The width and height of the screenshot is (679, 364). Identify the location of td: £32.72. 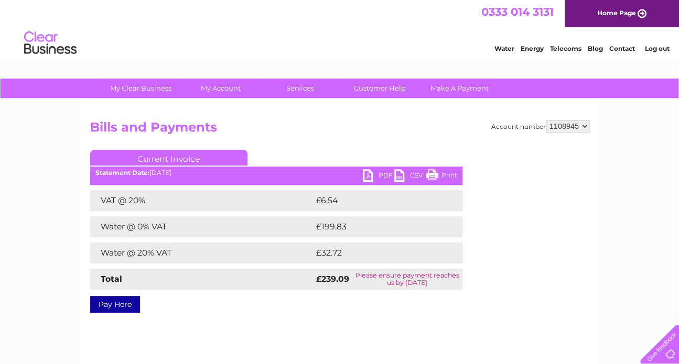
(377, 253).